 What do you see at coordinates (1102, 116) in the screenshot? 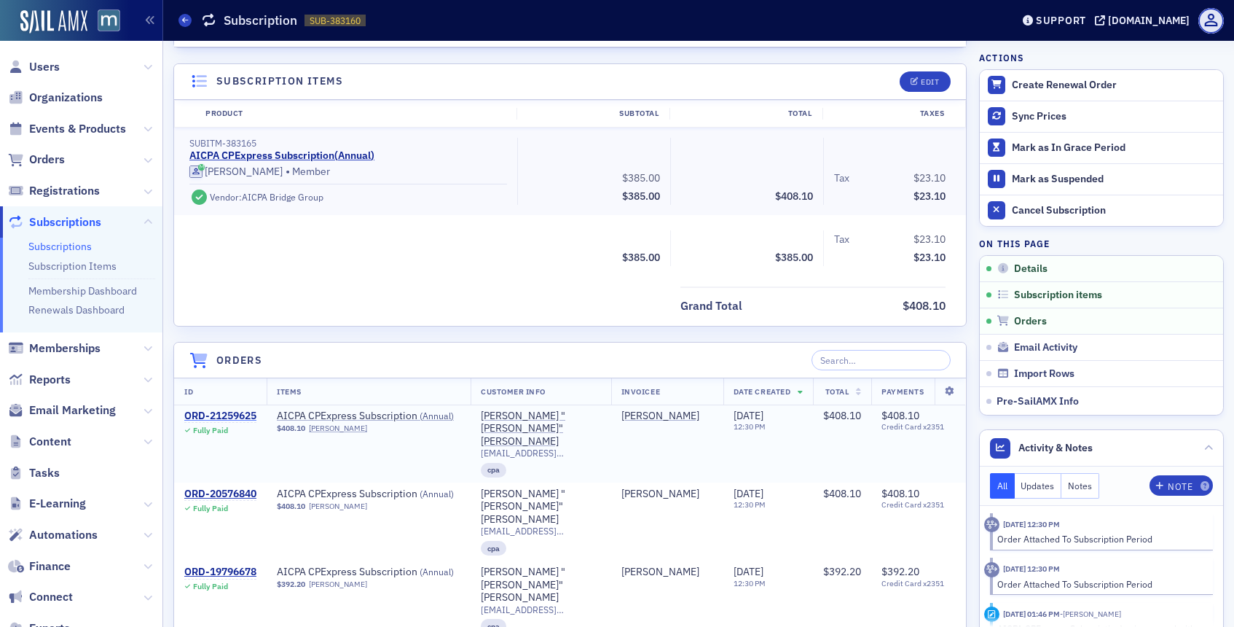
I see `button: Sync Prices` at bounding box center [1102, 116].